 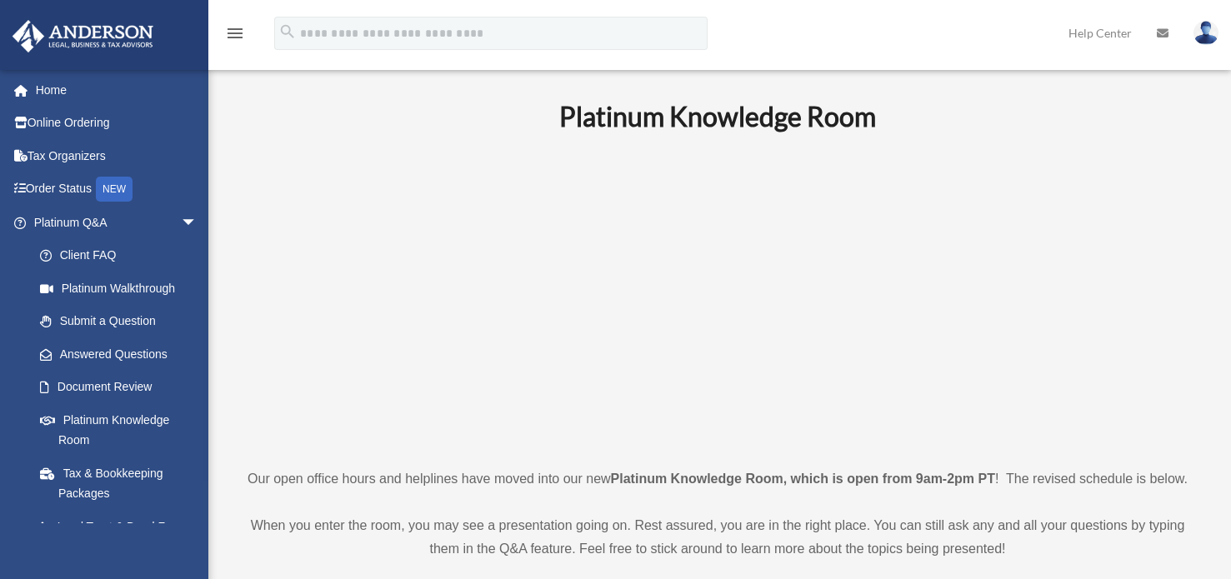 What do you see at coordinates (117, 189) in the screenshot?
I see `a: Order StatusNEW` at bounding box center [117, 189].